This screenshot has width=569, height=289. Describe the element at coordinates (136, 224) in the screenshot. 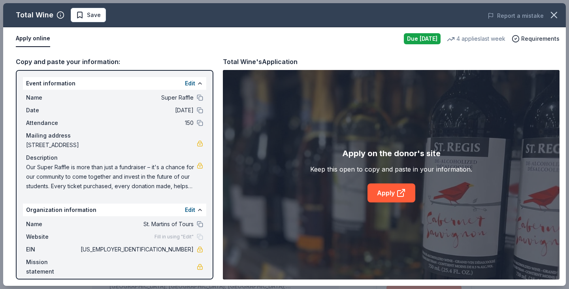

I see `span: St. Martins of Tours` at that location.